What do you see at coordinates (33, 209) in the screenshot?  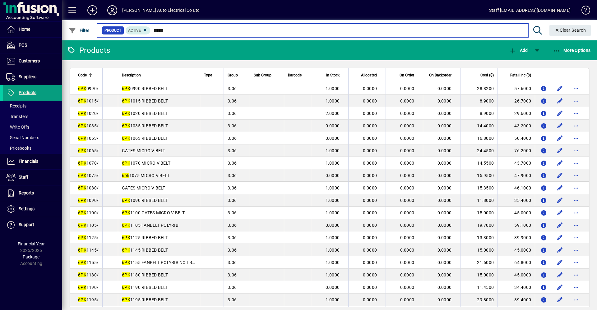 I see `a: Settings` at bounding box center [33, 209].